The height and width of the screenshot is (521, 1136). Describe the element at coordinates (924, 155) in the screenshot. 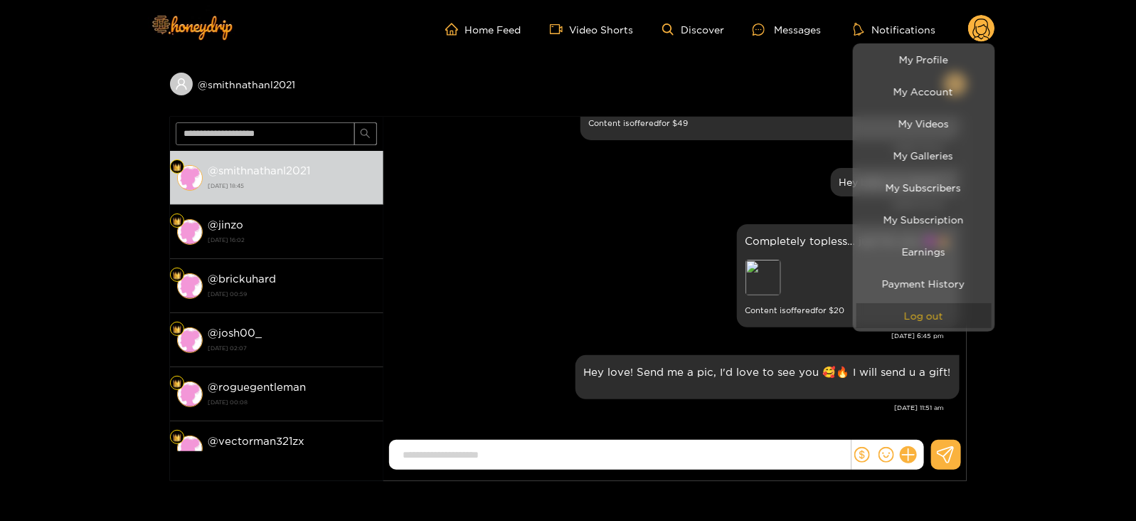

I see `a: My Galleries` at that location.